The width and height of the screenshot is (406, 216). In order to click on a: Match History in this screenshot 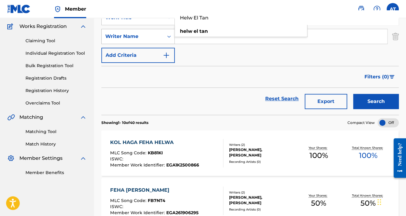, I will do `click(56, 144)`.